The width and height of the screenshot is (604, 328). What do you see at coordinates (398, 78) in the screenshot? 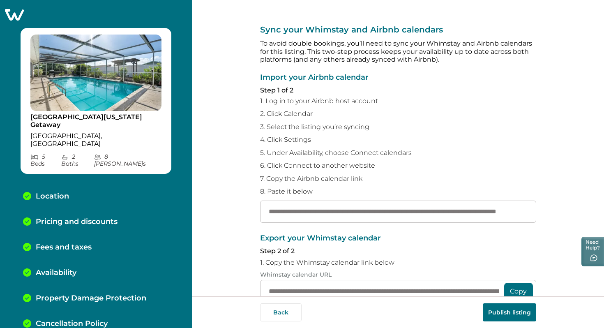
I see `p: Import your Airbnb calendar` at bounding box center [398, 78].